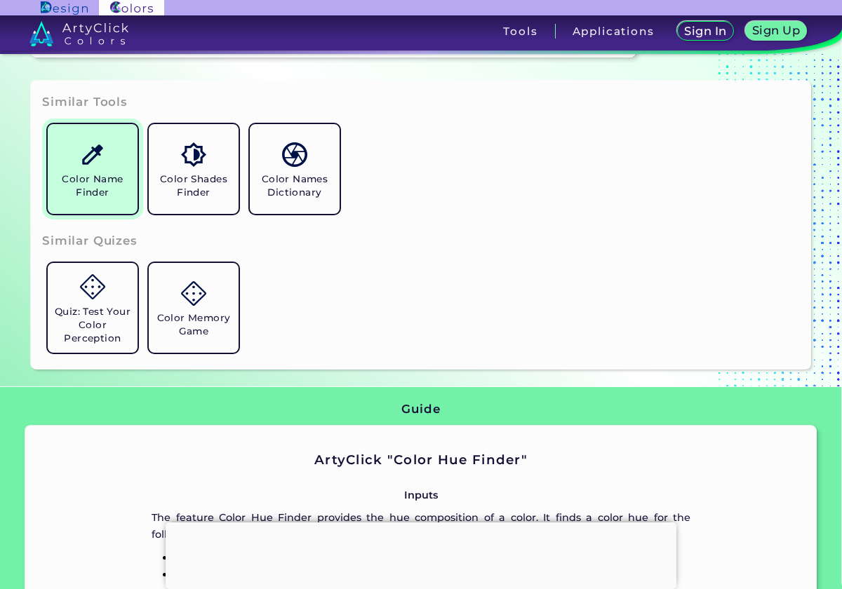 Image resolution: width=842 pixels, height=589 pixels. What do you see at coordinates (194, 325) in the screenshot?
I see `h5: Color Memory Game` at bounding box center [194, 325].